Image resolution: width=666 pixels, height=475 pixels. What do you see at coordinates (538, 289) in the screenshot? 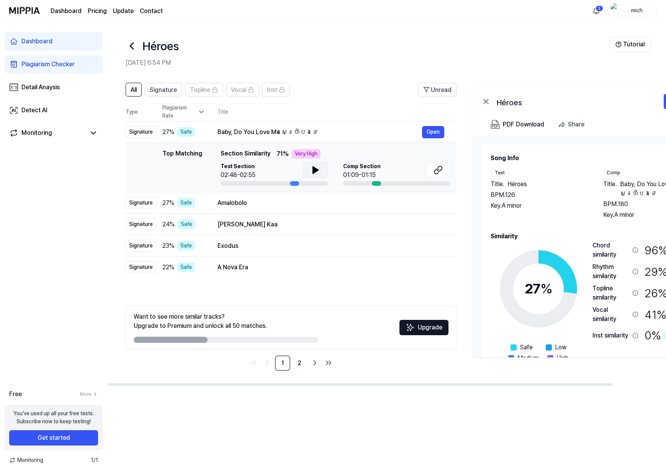
I see `div: 27` at bounding box center [538, 289].